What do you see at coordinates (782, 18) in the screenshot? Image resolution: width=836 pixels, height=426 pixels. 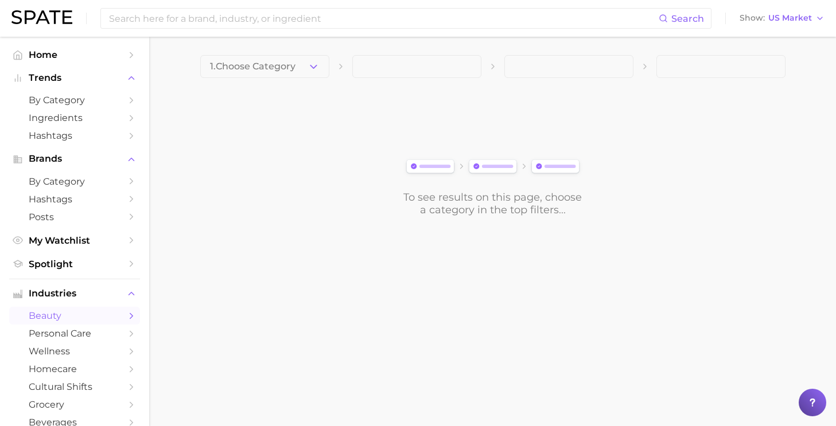 I see `button: ShowUS Market` at bounding box center [782, 18].